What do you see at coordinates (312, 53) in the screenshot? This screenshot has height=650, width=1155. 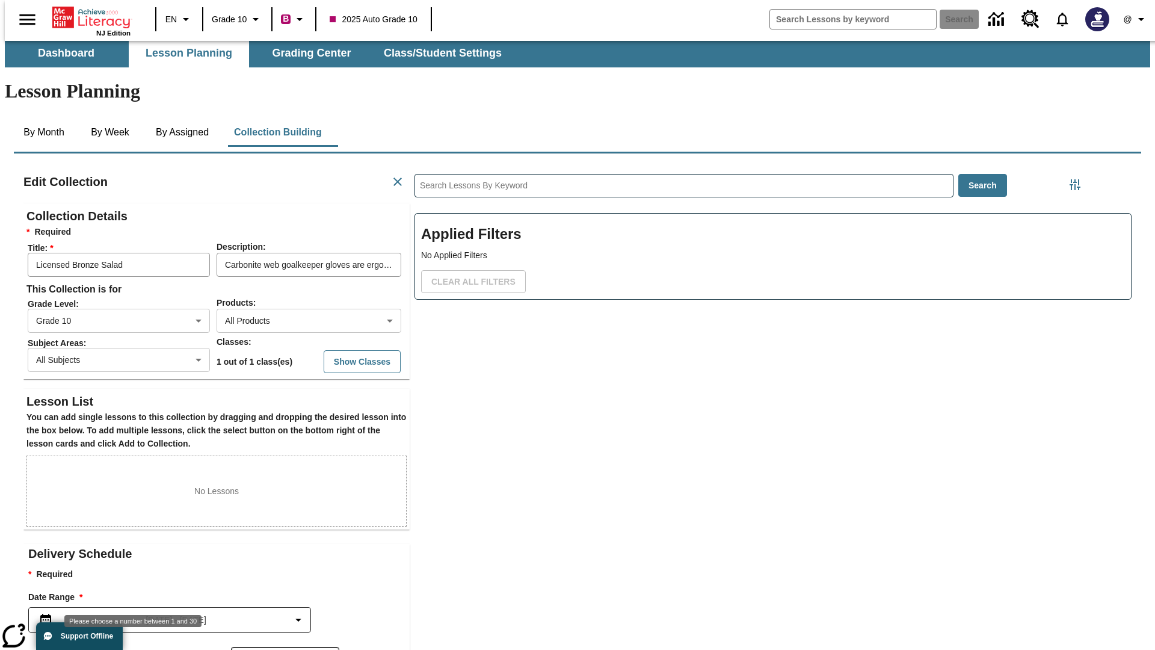 I see `button: Grading Center` at bounding box center [312, 53].